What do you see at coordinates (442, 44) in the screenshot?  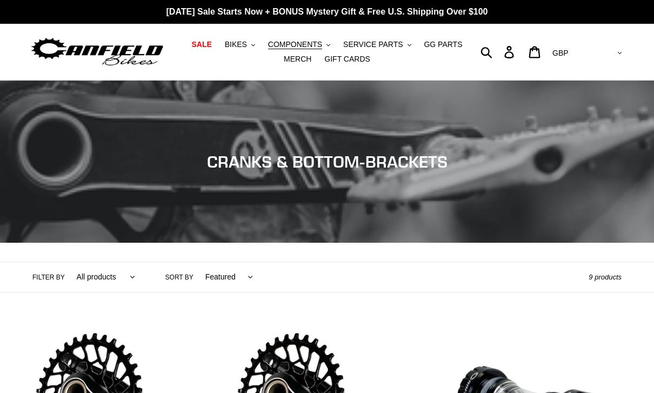 I see `span: GG PARTS` at bounding box center [442, 44].